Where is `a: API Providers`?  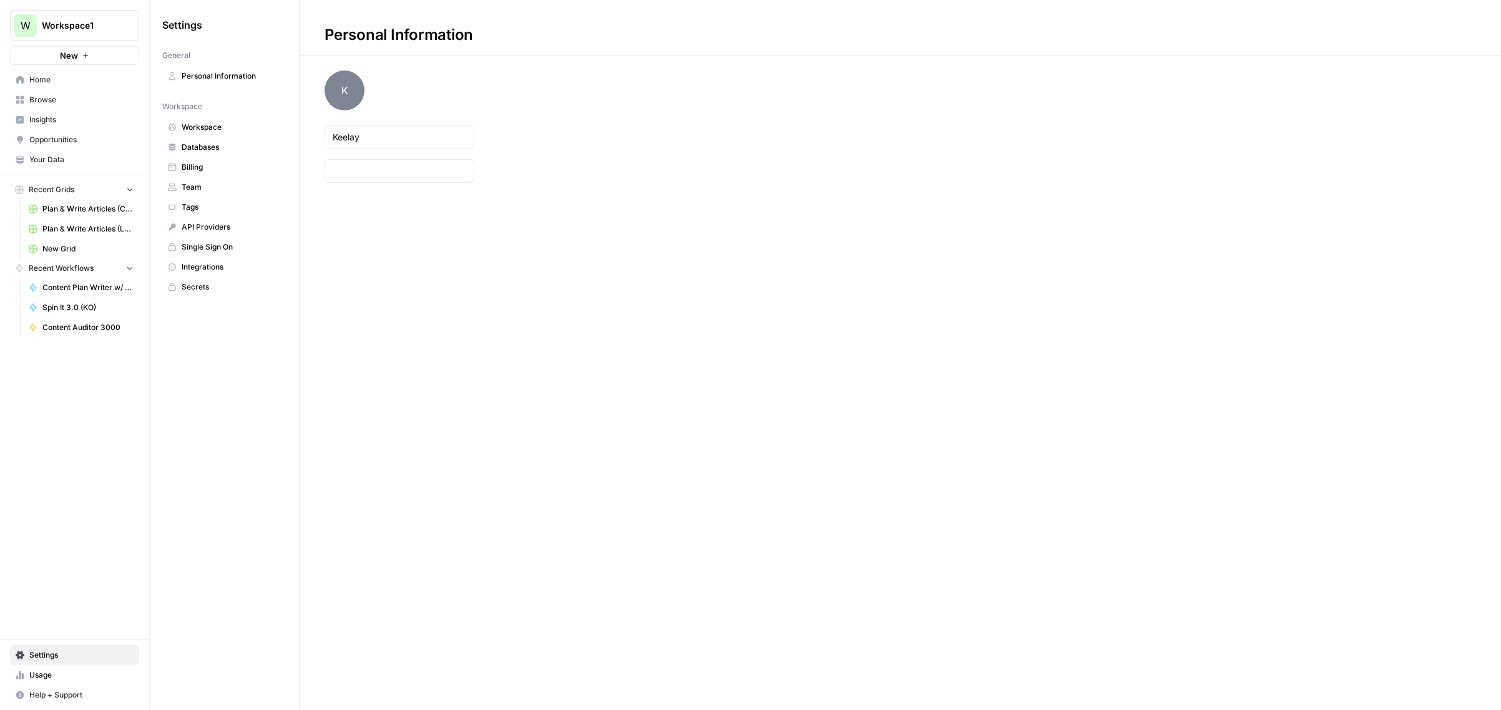 a: API Providers is located at coordinates (224, 227).